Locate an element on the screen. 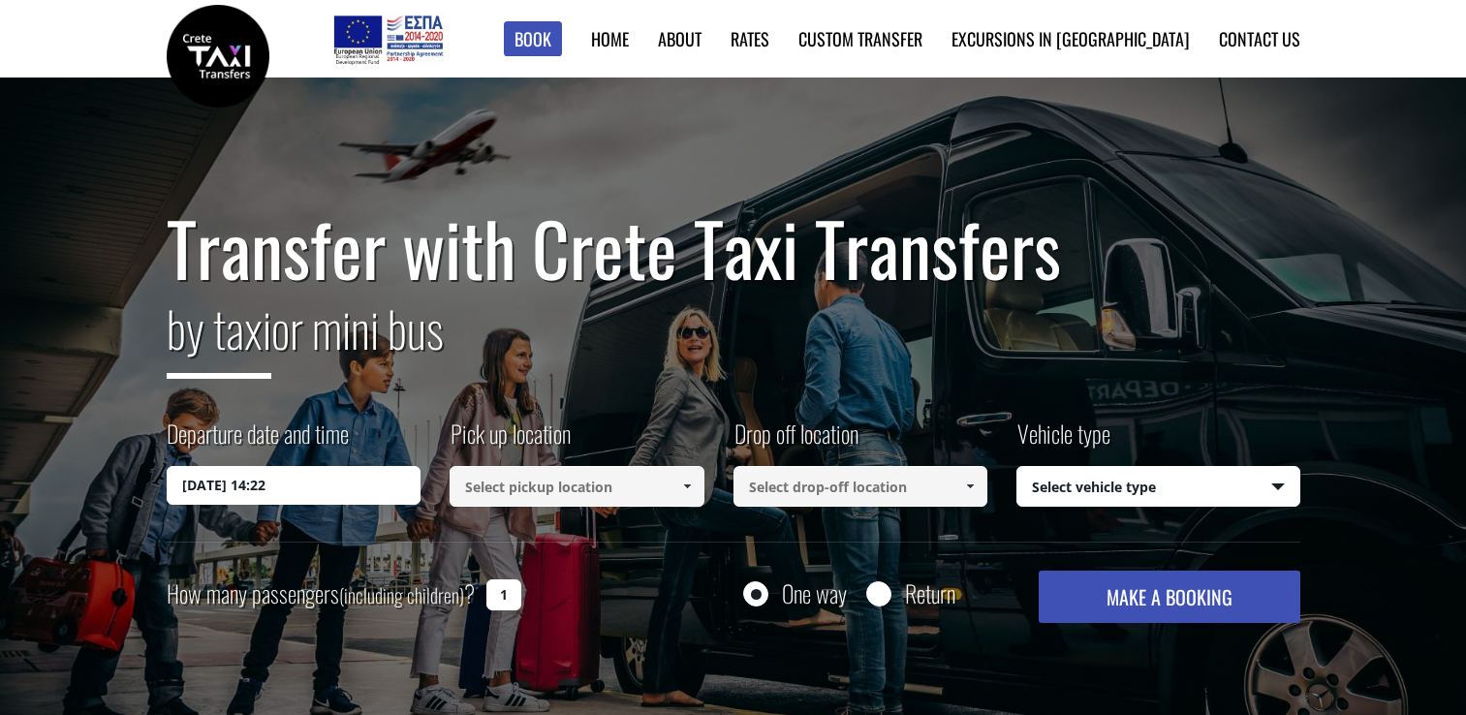 This screenshot has height=715, width=1466. a: Crete Taxi Transfers | Safe Taxi Transfer Services from to Heraklion Airport, Chania Airport, Ret... is located at coordinates (218, 53).